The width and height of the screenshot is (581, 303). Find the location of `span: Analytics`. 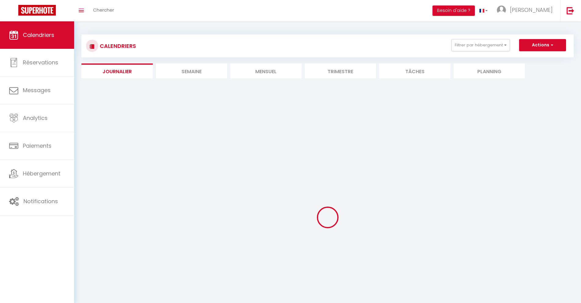

span: Analytics is located at coordinates (35, 118).